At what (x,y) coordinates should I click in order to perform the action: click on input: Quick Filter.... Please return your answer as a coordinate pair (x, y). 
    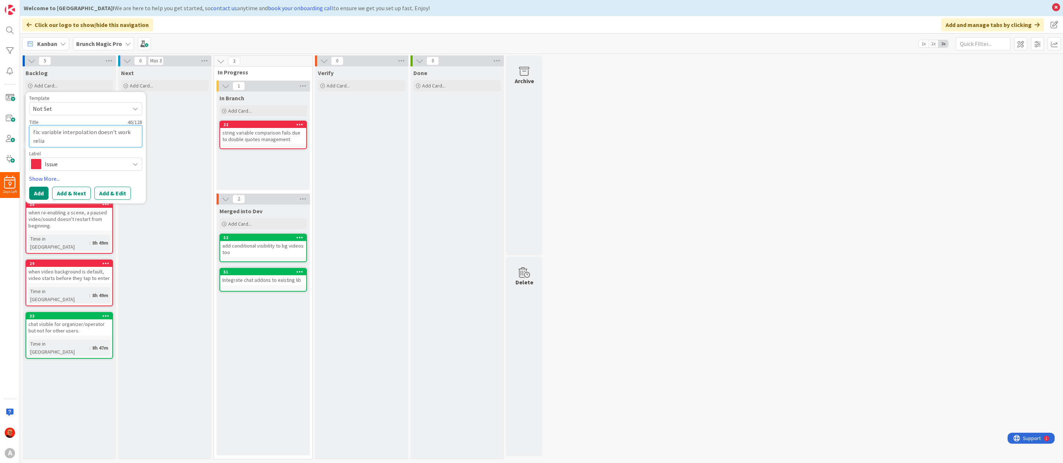
    Looking at the image, I should click on (983, 44).